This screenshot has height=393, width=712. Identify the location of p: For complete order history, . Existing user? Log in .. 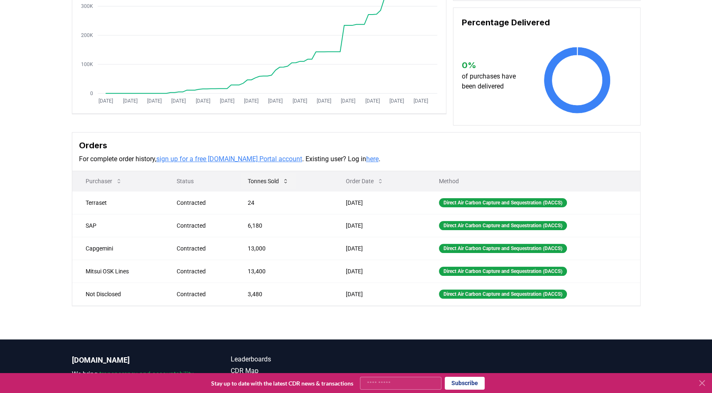
(356, 159).